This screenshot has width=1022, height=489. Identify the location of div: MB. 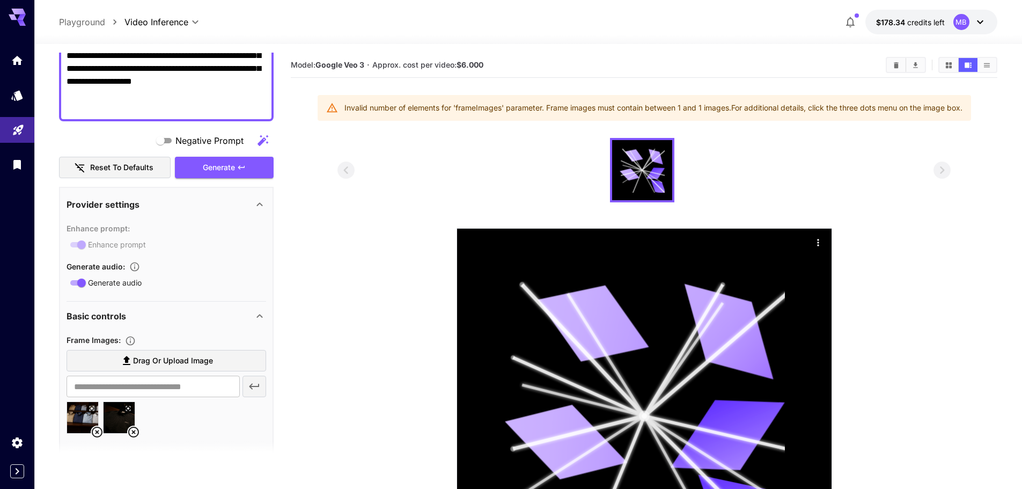
(961, 22).